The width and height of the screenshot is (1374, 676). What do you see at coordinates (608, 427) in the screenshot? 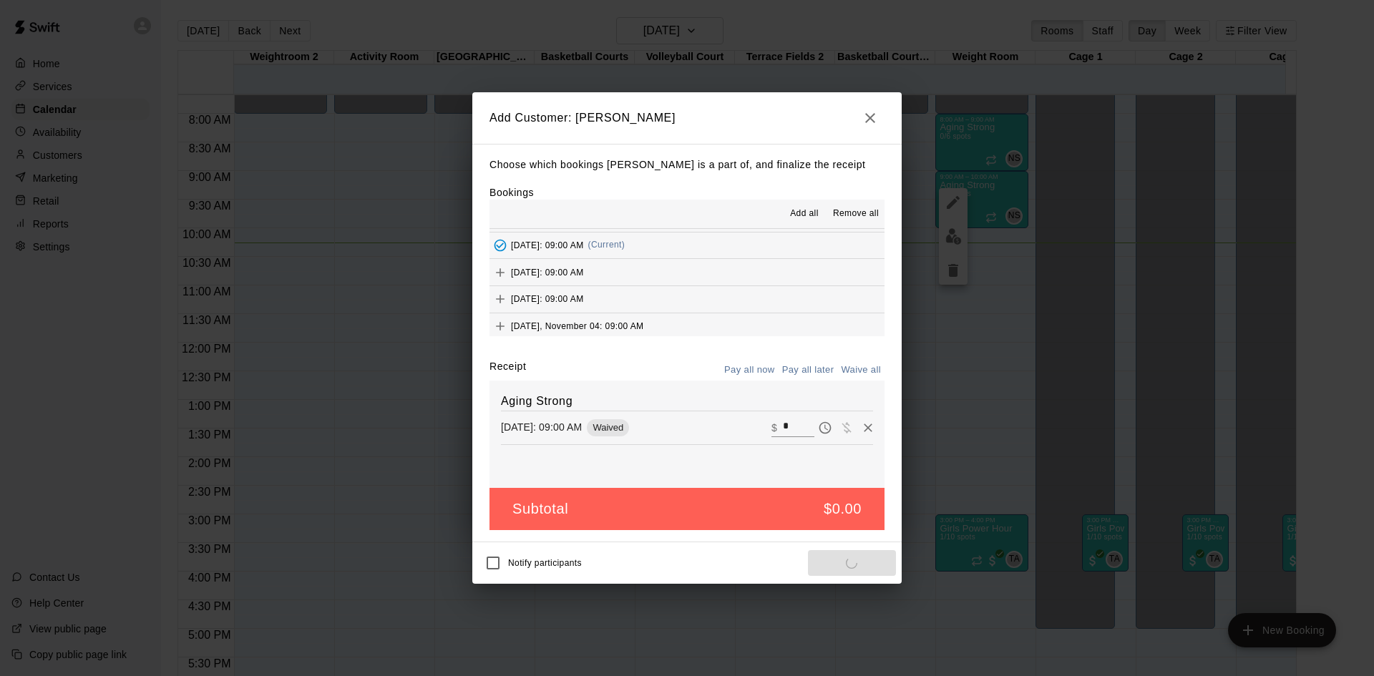
I see `span: Waived` at bounding box center [608, 427].